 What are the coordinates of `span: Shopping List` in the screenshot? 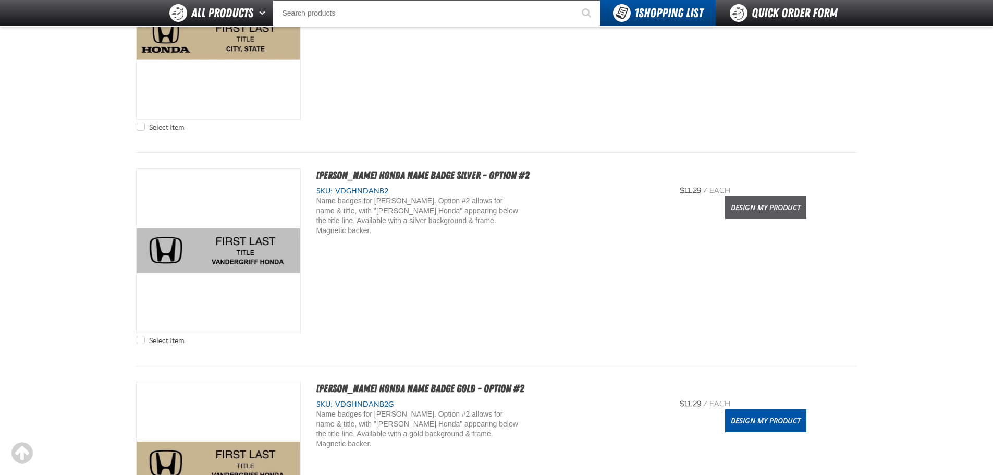 It's located at (669, 13).